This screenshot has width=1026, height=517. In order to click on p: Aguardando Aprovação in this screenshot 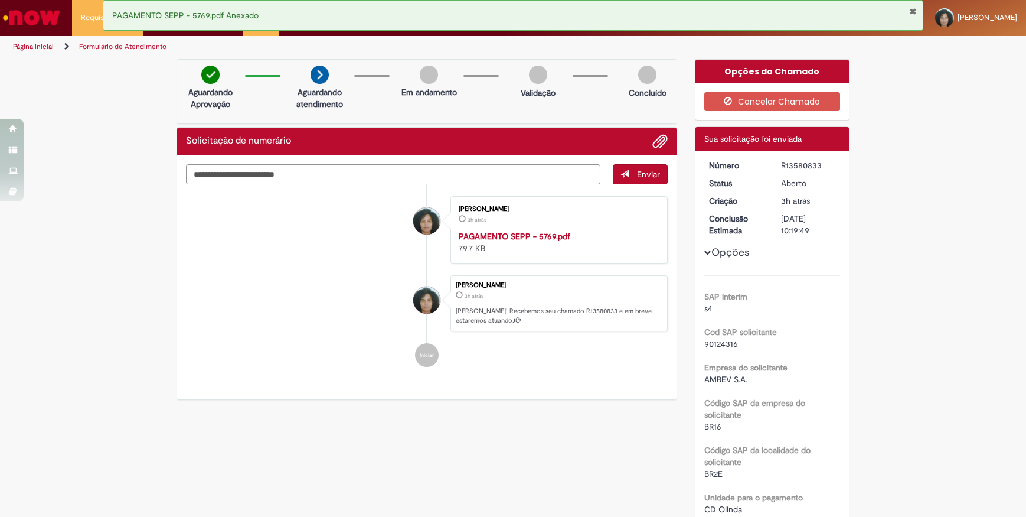, I will do `click(210, 98)`.